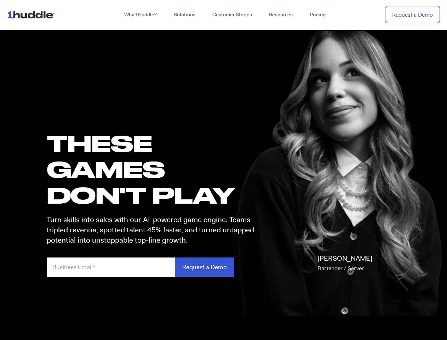  Describe the element at coordinates (232, 15) in the screenshot. I see `a: Customer Stories` at that location.